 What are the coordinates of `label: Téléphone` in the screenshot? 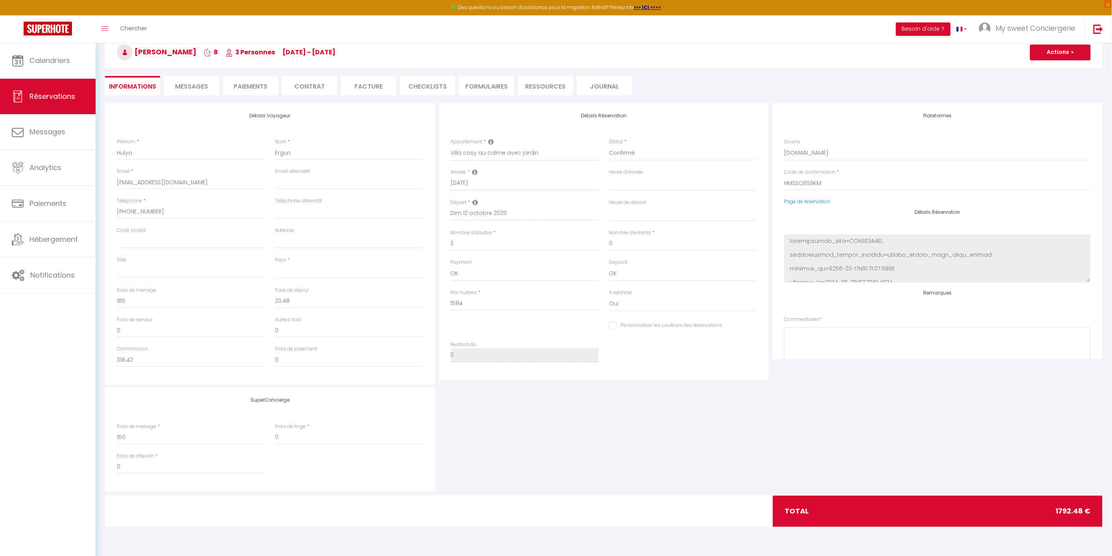 It's located at (129, 201).